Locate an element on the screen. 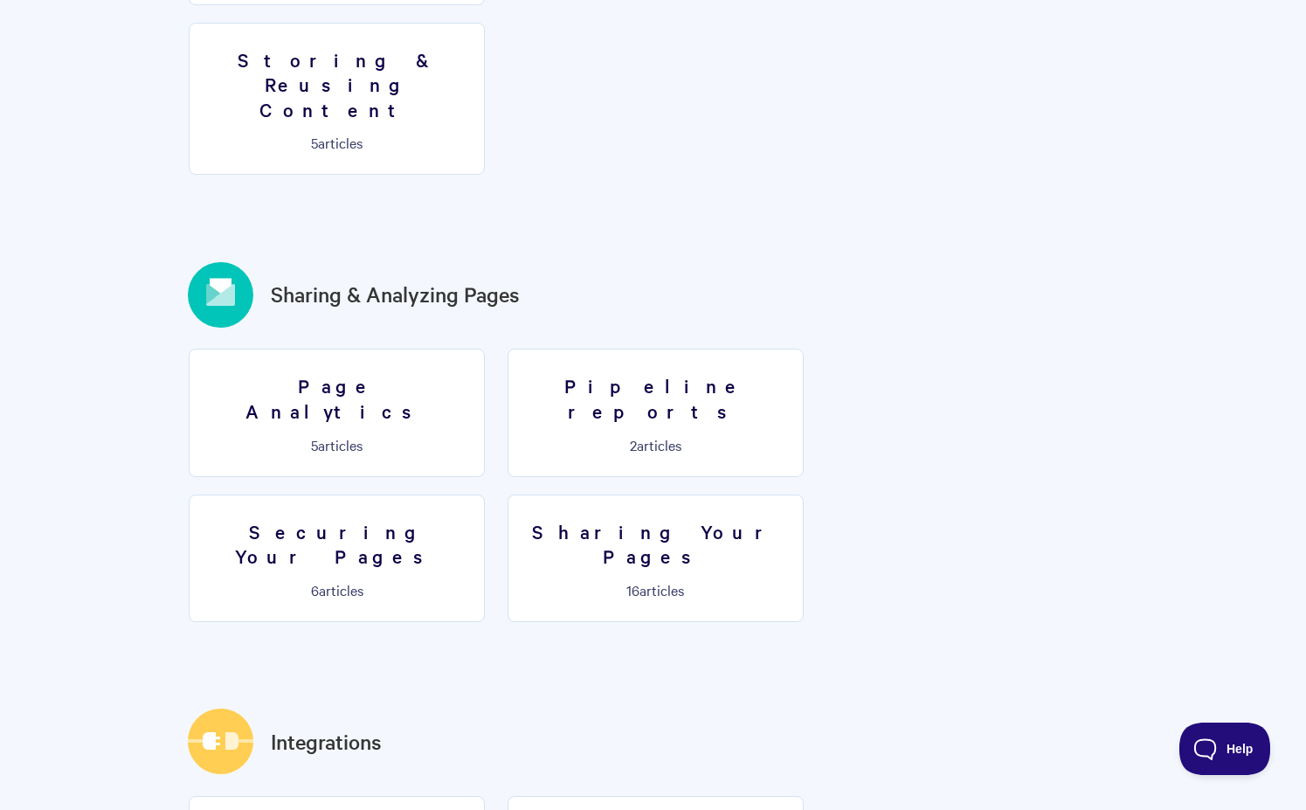  h3: Pipeline reports is located at coordinates (655, 397).